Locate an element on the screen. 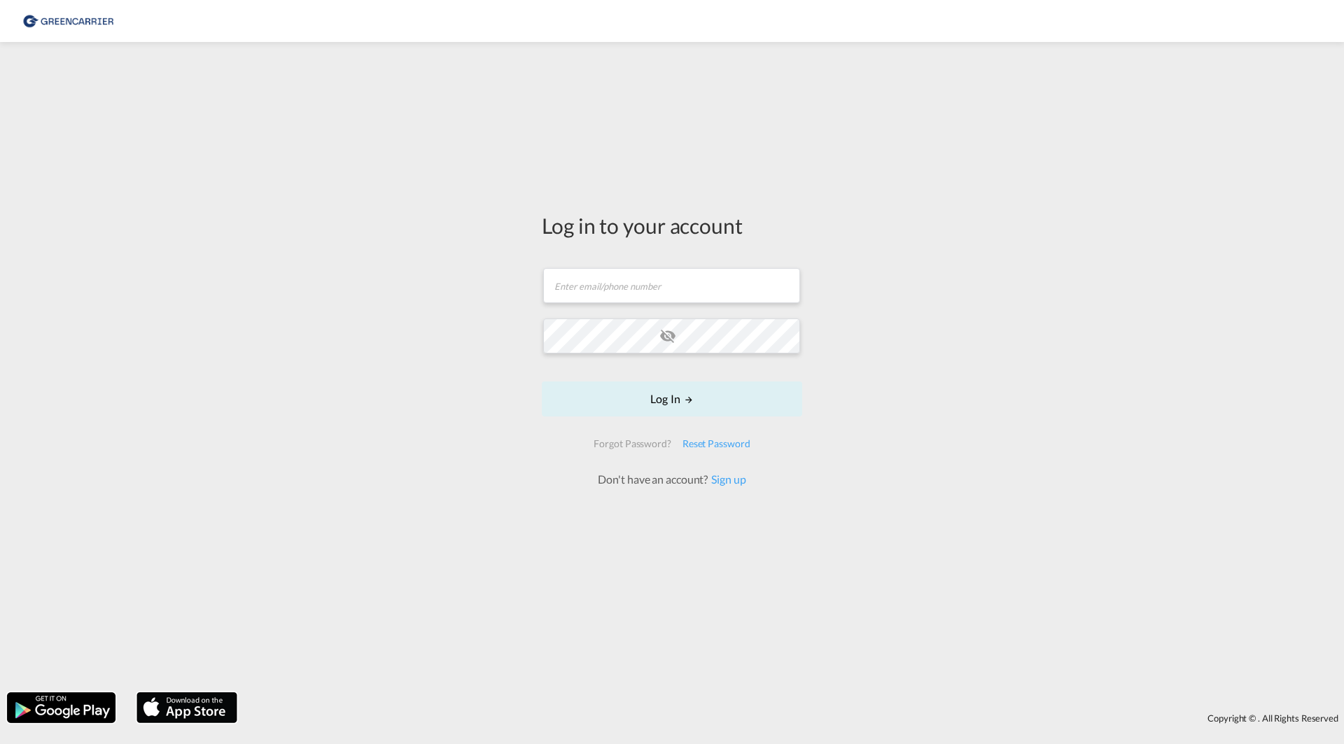 The width and height of the screenshot is (1344, 744). div: Log in to your account is located at coordinates (672, 225).